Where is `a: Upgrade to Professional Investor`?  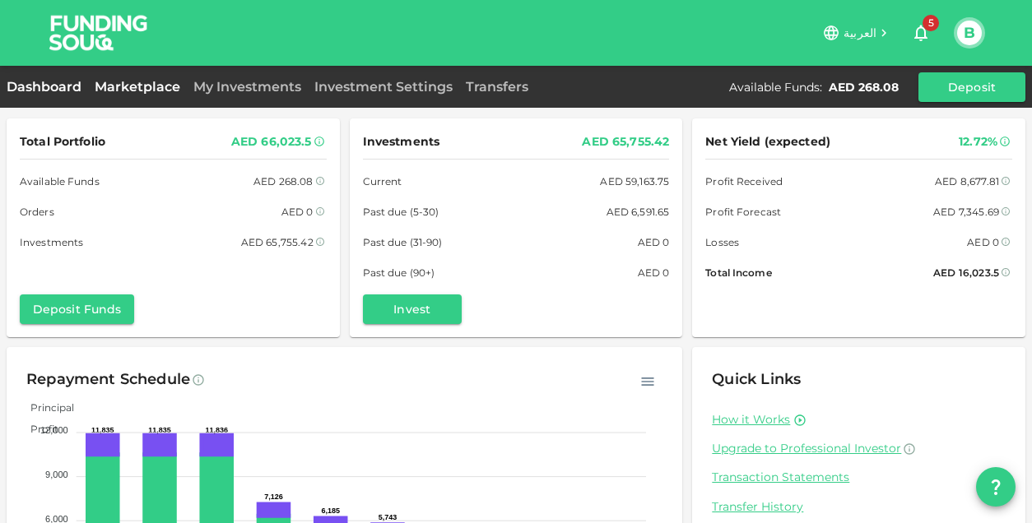 a: Upgrade to Professional Investor is located at coordinates (858, 448).